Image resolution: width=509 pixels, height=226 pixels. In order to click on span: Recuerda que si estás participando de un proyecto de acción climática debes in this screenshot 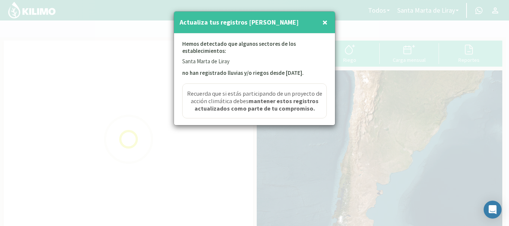, I will do `click(255, 101)`.